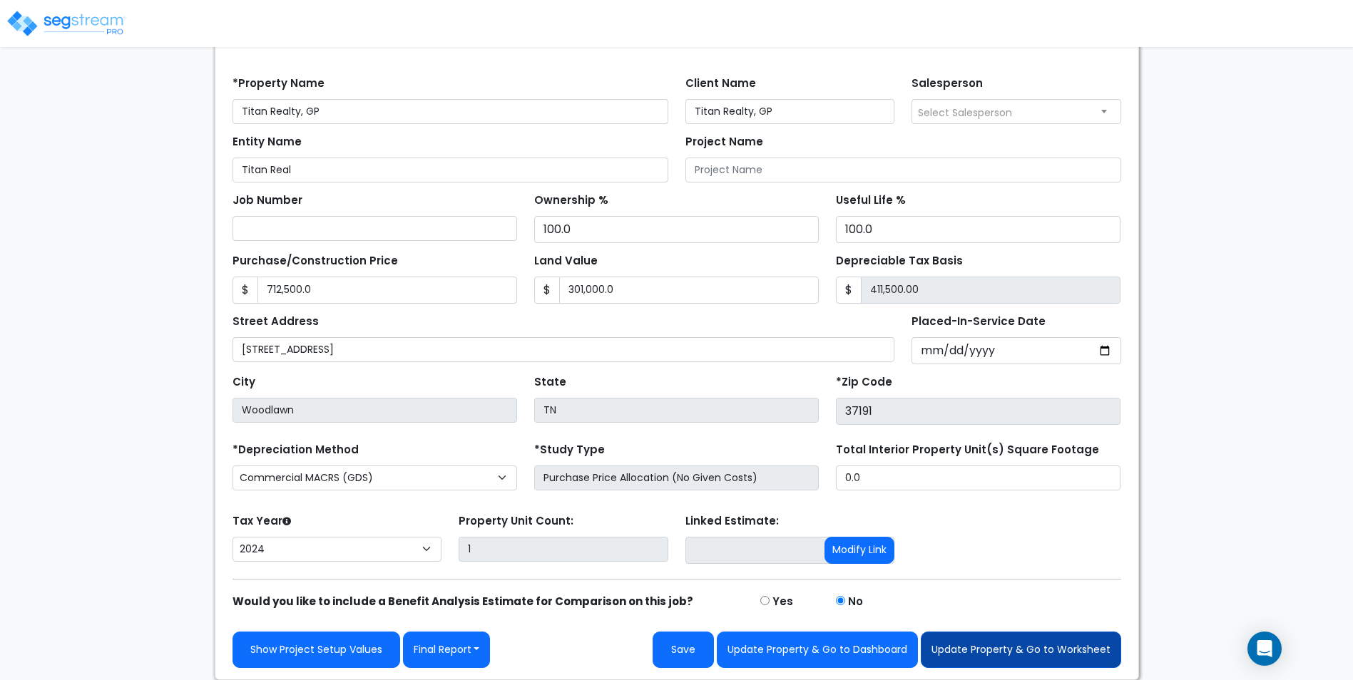  What do you see at coordinates (790, 111) in the screenshot?
I see `input: Client Name` at bounding box center [790, 111].